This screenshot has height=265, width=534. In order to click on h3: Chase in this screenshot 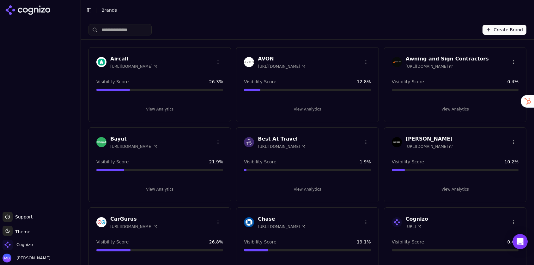, I will do `click(281, 219)`.